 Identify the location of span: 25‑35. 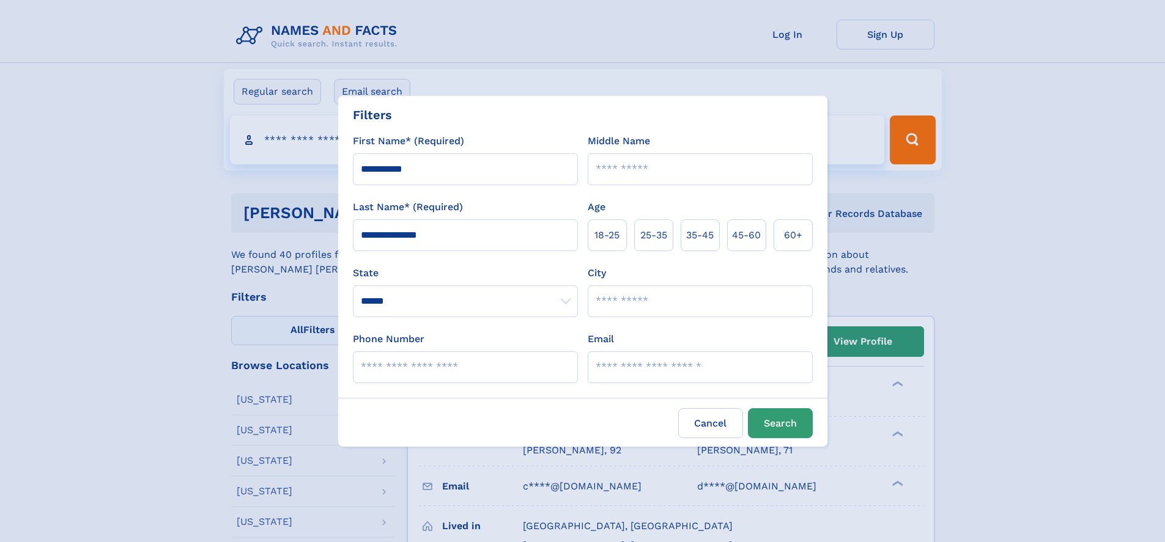
(654, 235).